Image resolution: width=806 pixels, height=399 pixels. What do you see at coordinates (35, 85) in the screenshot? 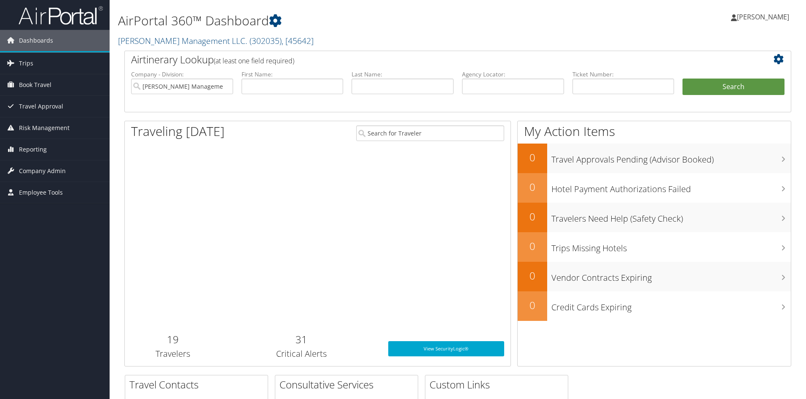
I see `span: Book Travel` at bounding box center [35, 85].